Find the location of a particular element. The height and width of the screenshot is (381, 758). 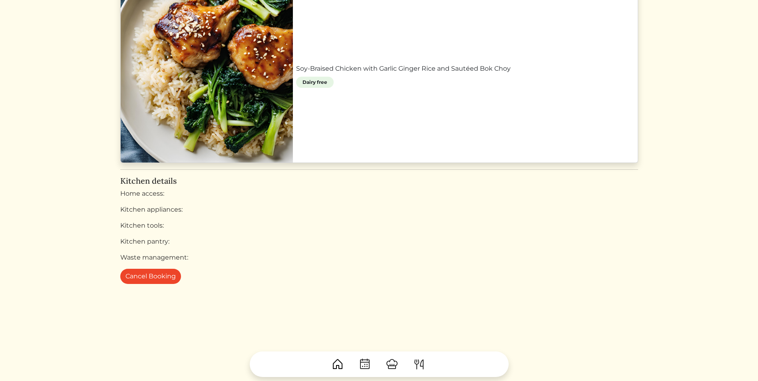

a: Soy-Braised Chicken with Garlic Ginger Rice and Sautéed Bok Choy is located at coordinates (465, 69).